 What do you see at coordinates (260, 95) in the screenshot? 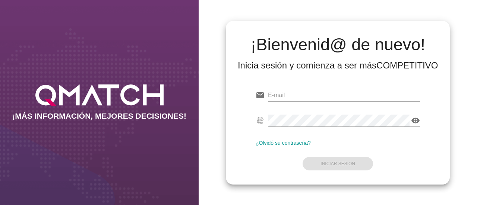
I see `i: email` at bounding box center [260, 95].